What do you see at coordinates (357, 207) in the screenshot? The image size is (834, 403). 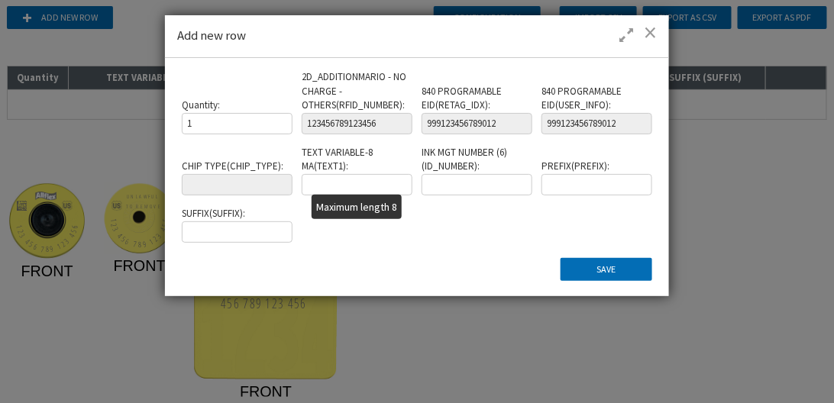 I see `div: Maximum length 8` at bounding box center [357, 207].